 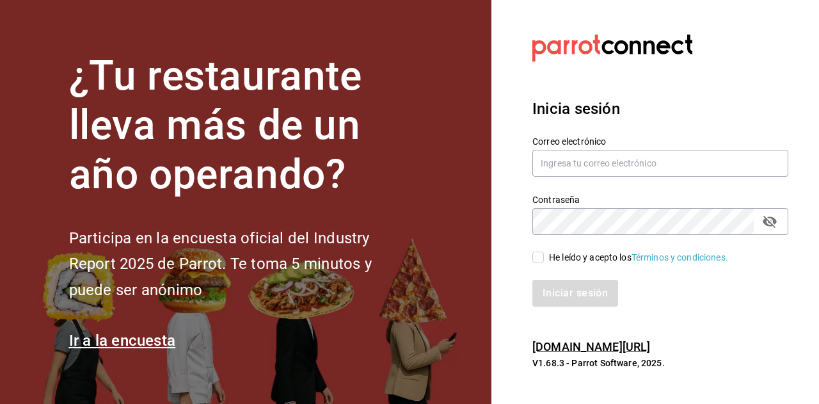 What do you see at coordinates (660, 141) in the screenshot?
I see `label: Correo electrónico` at bounding box center [660, 141].